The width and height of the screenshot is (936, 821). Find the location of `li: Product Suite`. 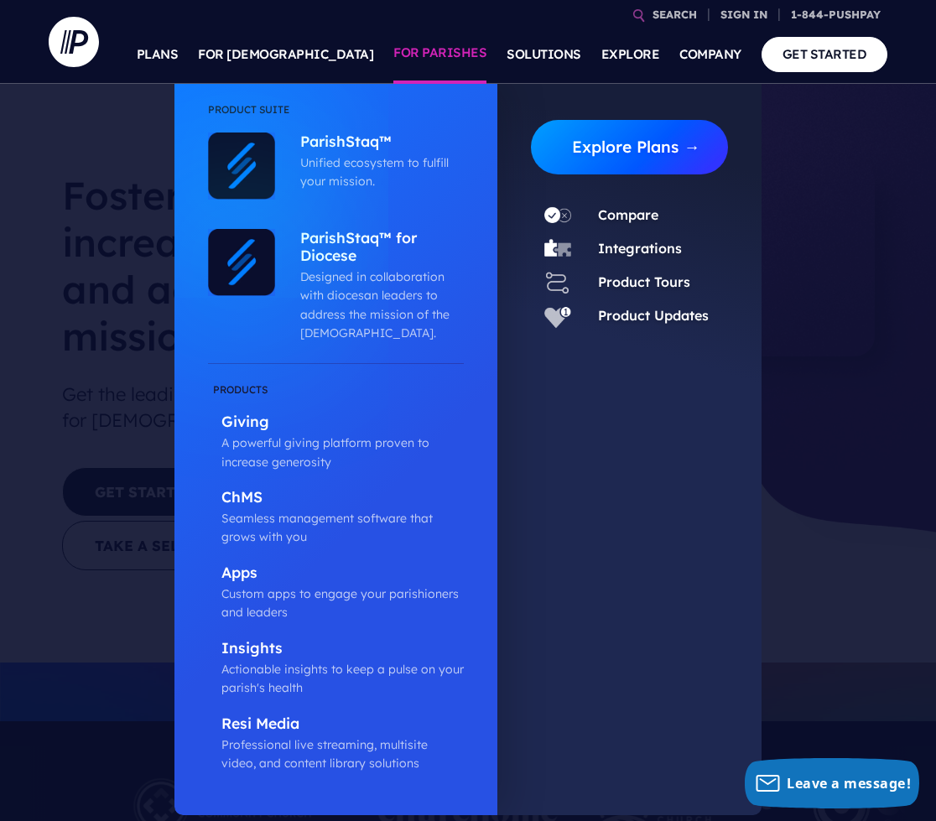

li: Product Suite is located at coordinates (335, 117).